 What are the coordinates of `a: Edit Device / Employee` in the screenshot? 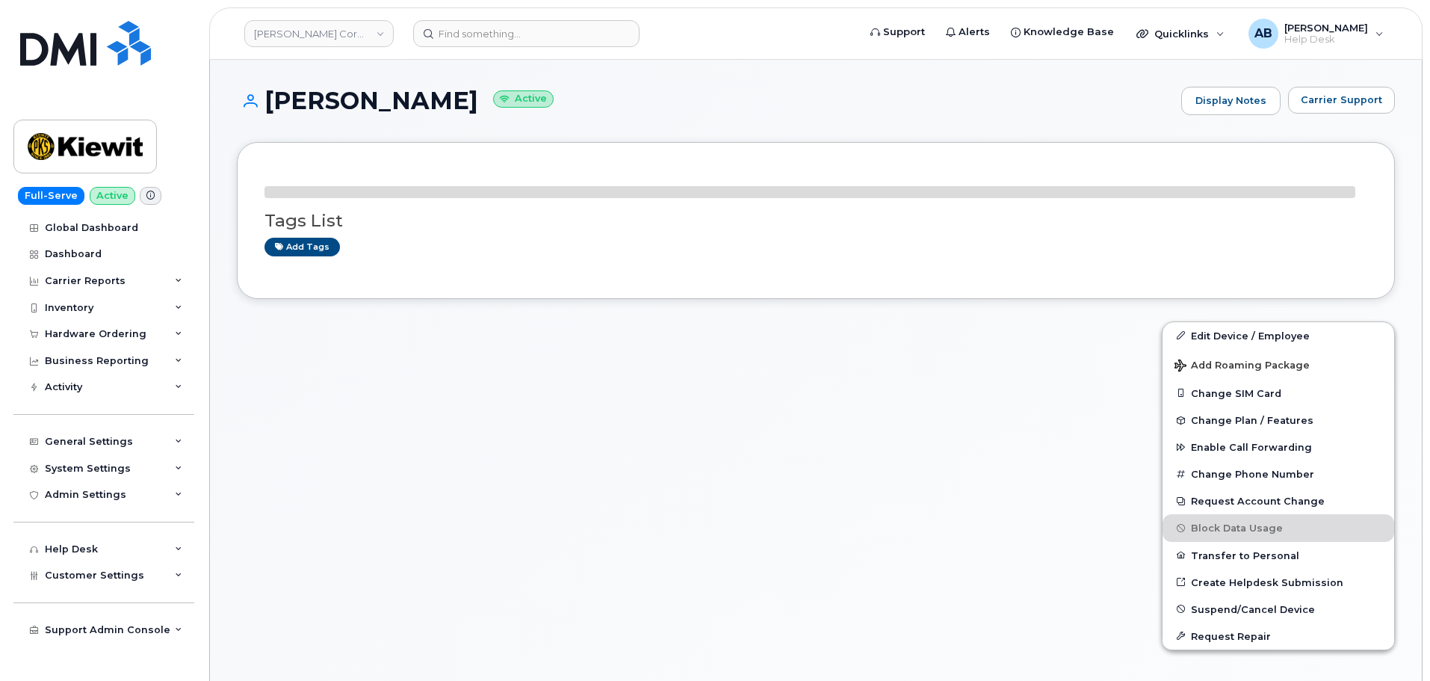 It's located at (1279, 336).